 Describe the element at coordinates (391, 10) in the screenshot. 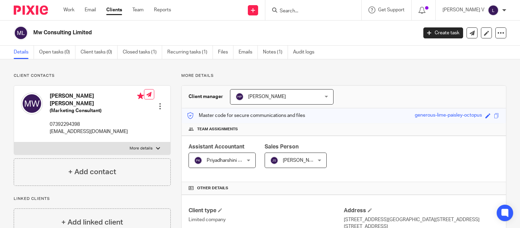

I see `span: Get Support` at that location.